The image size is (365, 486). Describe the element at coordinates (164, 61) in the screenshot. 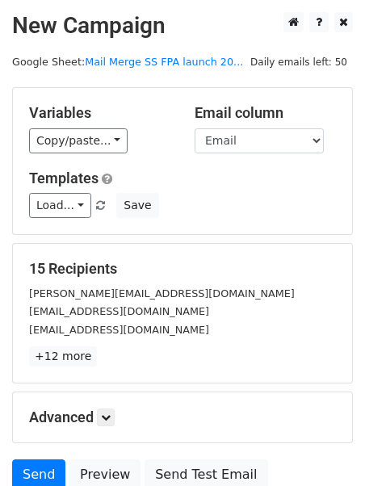

I see `a: Mail Merge SS FPA launch 20...` at that location.